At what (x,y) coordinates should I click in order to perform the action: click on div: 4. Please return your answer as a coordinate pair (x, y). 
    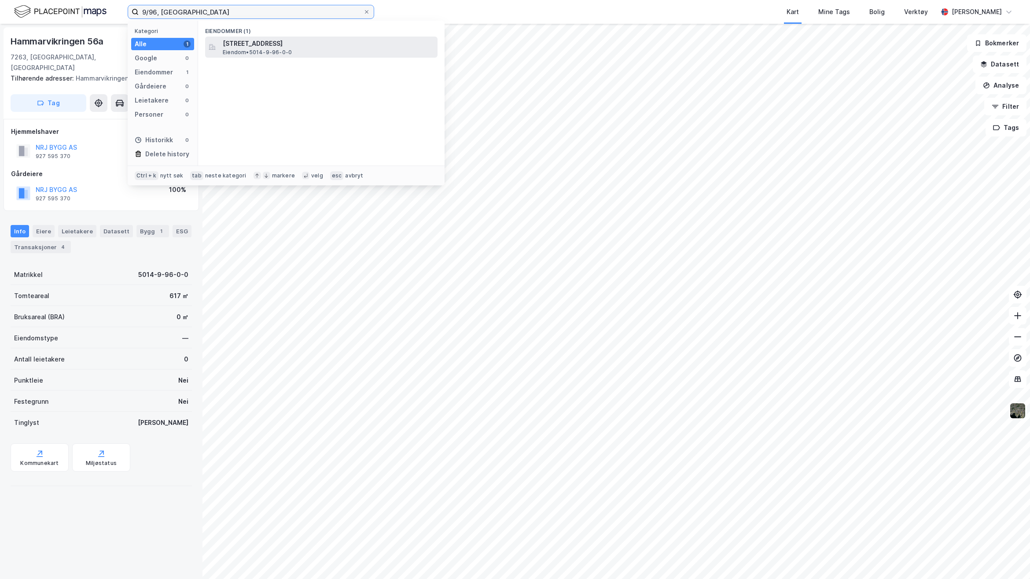
    Looking at the image, I should click on (63, 247).